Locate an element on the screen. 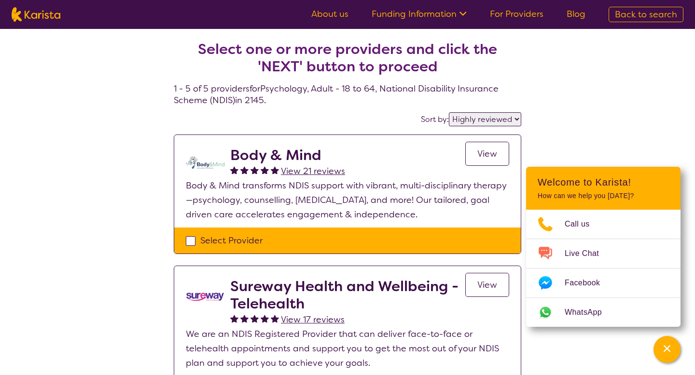 This screenshot has height=375, width=695. img: Karista logo is located at coordinates (36, 14).